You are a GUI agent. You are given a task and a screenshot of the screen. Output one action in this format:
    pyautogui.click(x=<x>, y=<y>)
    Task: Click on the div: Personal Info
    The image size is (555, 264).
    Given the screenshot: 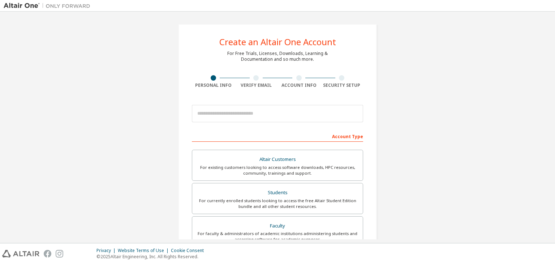 What is the action you would take?
    pyautogui.click(x=213, y=85)
    